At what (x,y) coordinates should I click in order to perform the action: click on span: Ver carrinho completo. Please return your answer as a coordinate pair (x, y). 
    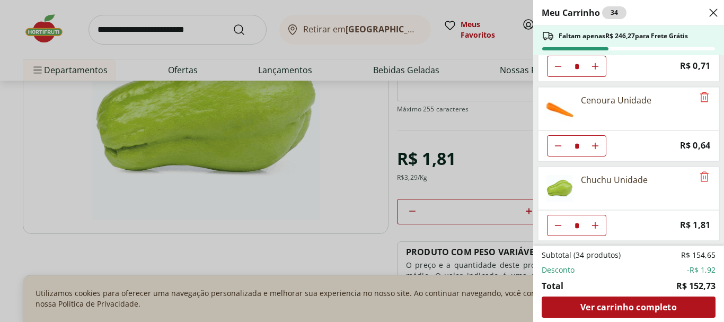
    Looking at the image, I should click on (628, 307).